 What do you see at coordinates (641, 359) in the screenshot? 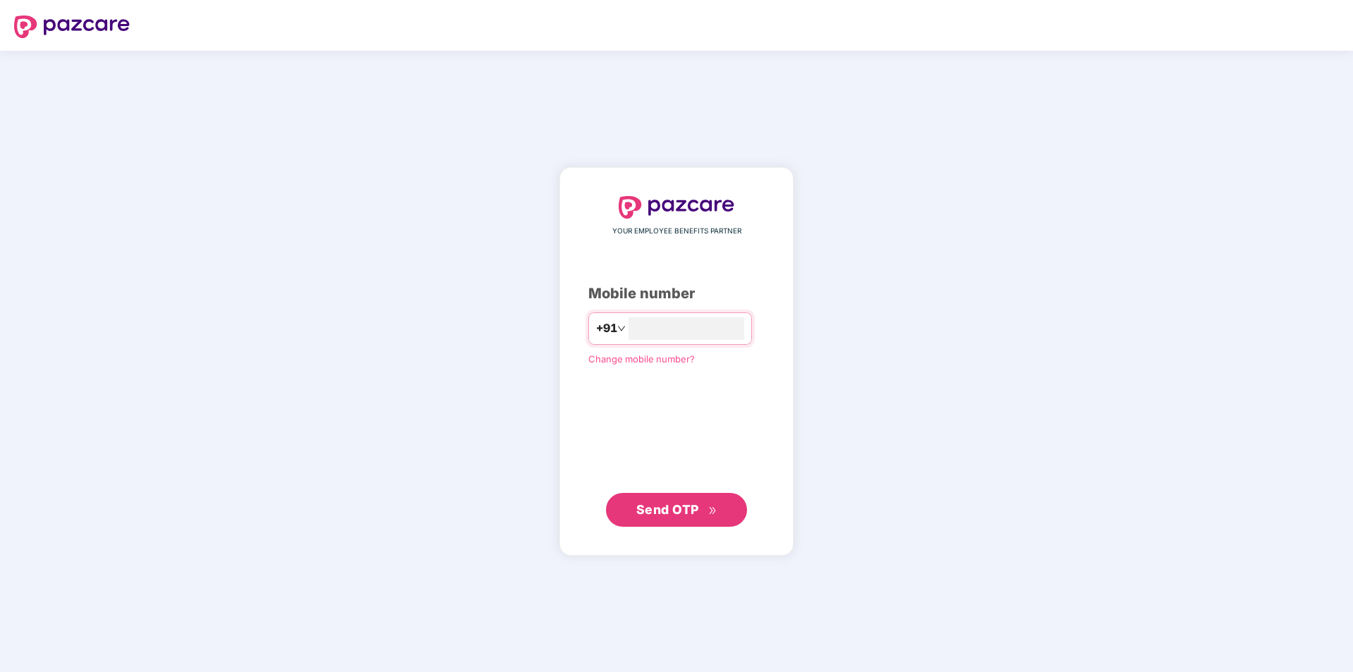
I see `span: Change mobile number?` at bounding box center [641, 359].